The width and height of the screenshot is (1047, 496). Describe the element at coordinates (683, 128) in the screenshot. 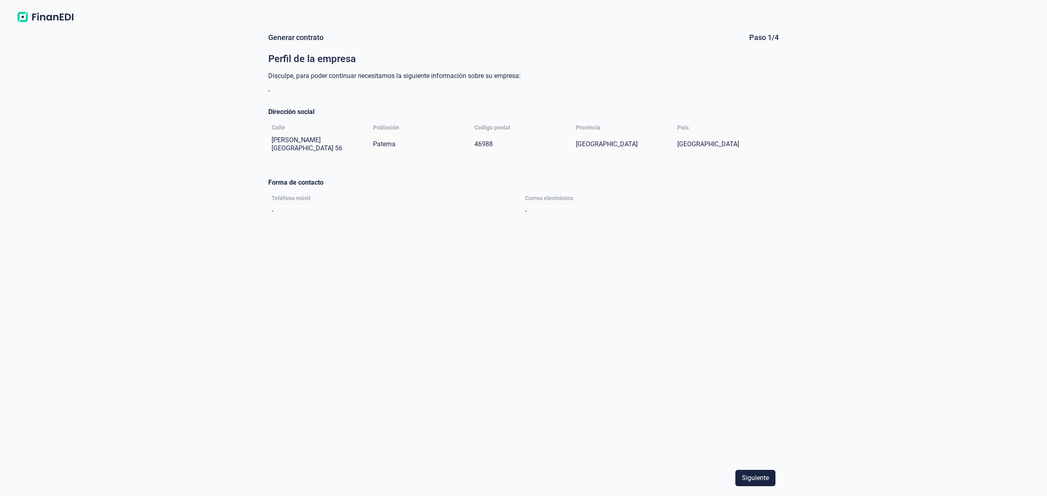

I see `div: País` at that location.